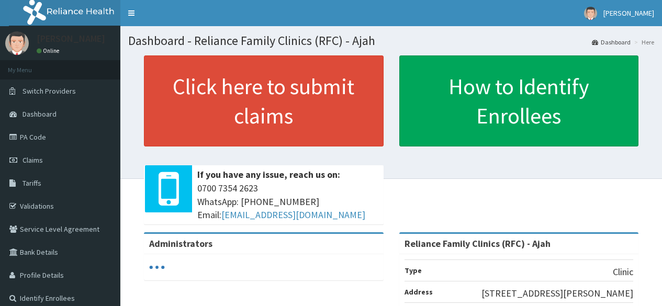  Describe the element at coordinates (268, 174) in the screenshot. I see `b: If you have any issue, reach us on:` at that location.